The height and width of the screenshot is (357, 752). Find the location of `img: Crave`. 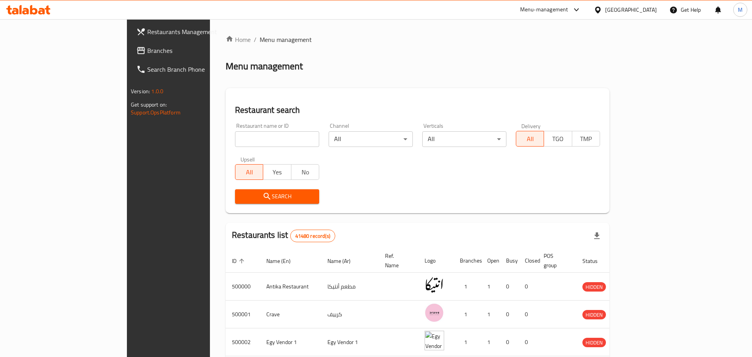

img: Crave is located at coordinates (435, 313).